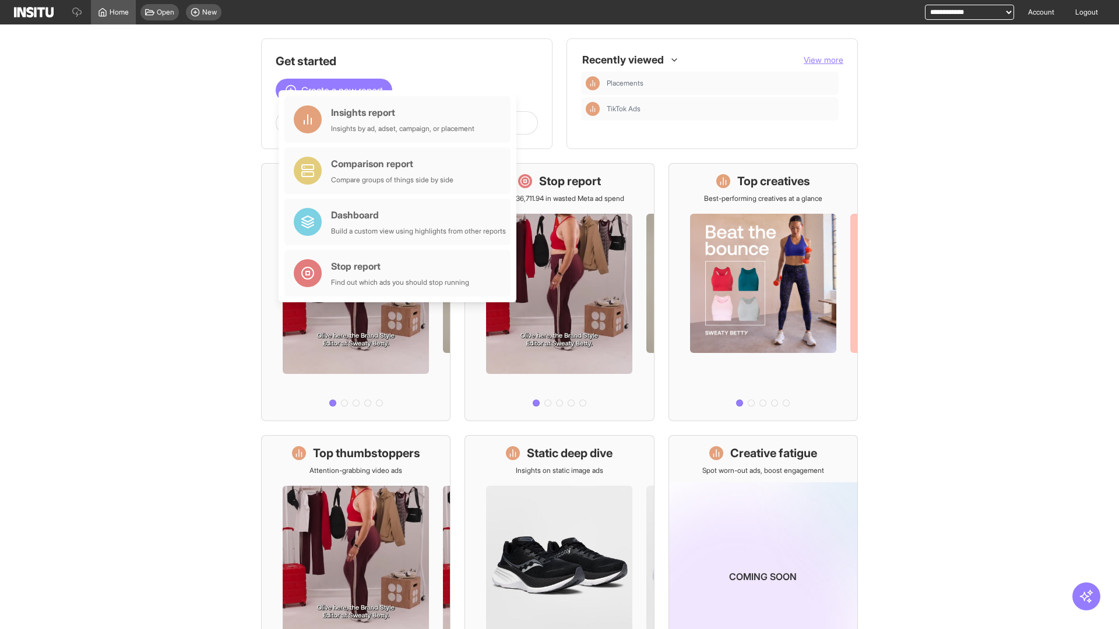 This screenshot has height=629, width=1119. I want to click on div: Find out which ads you should stop running, so click(400, 283).